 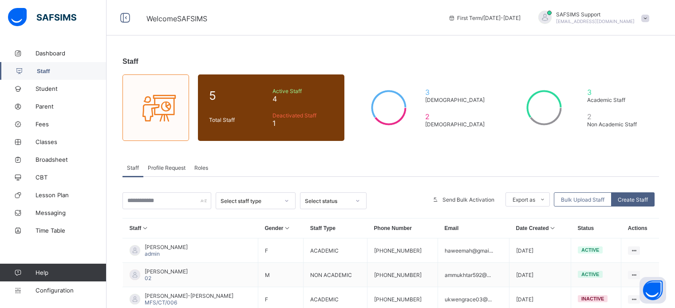 What do you see at coordinates (71, 273) in the screenshot?
I see `span: Help` at bounding box center [71, 273].